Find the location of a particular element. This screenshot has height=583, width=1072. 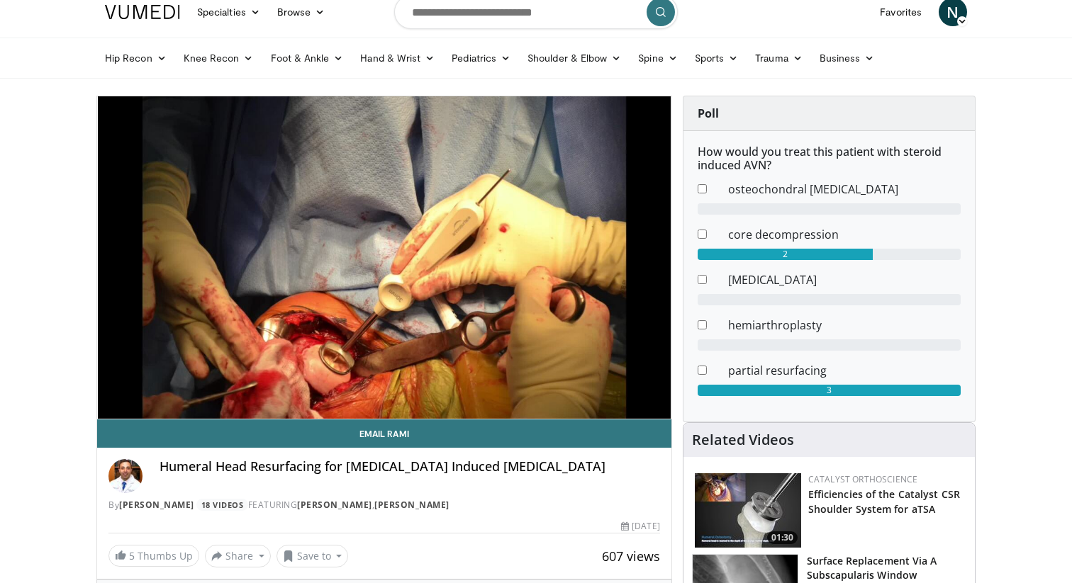

a: 01:30 is located at coordinates (748, 510).